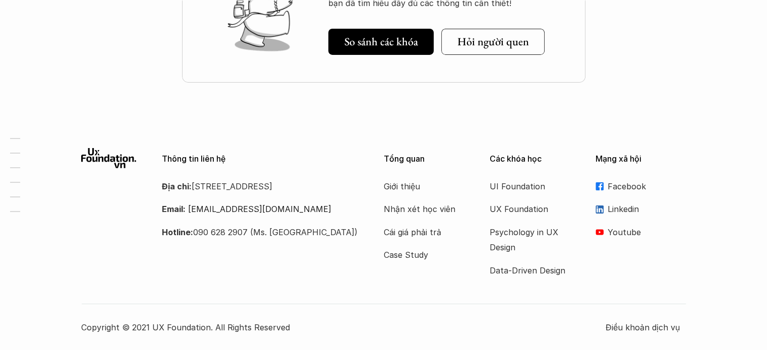 Image resolution: width=767 pixels, height=350 pixels. What do you see at coordinates (647, 232) in the screenshot?
I see `p: Youtube` at bounding box center [647, 232].